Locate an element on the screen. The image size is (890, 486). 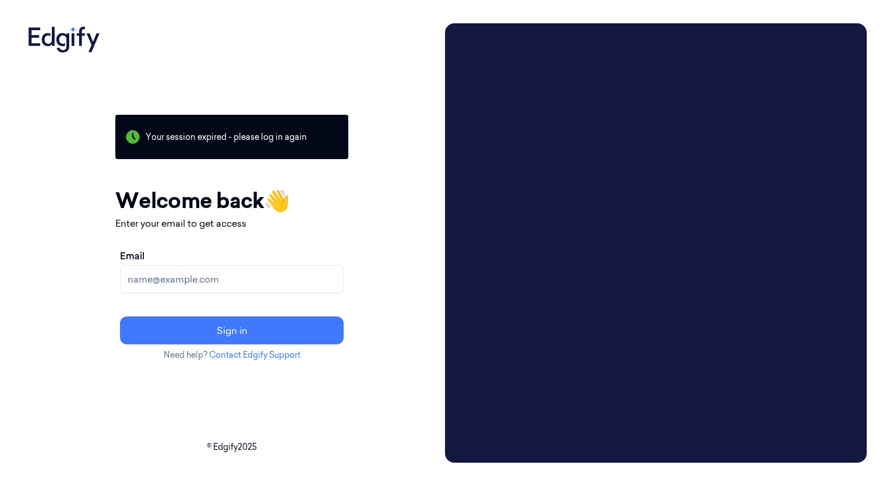
a: Contact Edgify Support is located at coordinates (255, 355).